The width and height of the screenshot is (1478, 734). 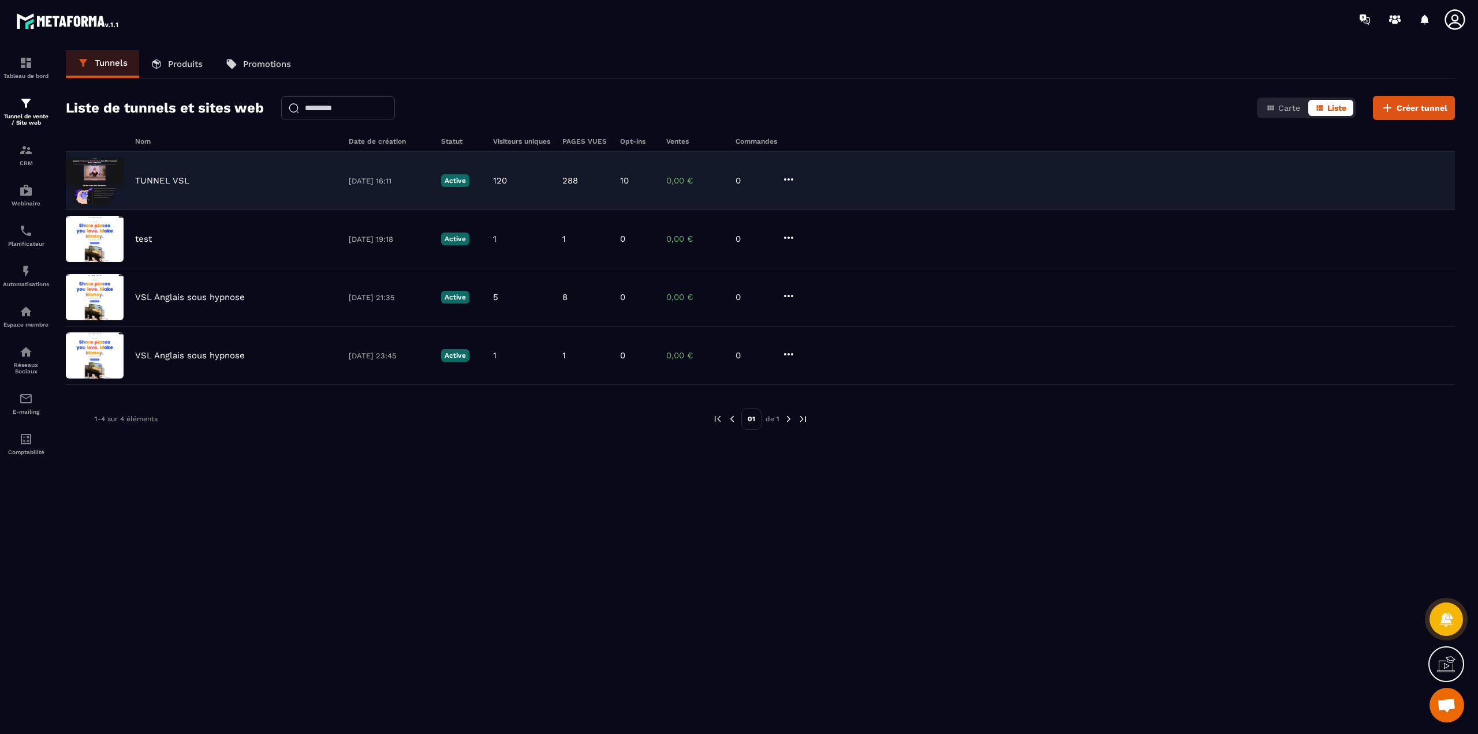 I want to click on h6: PAGES VUES, so click(x=585, y=141).